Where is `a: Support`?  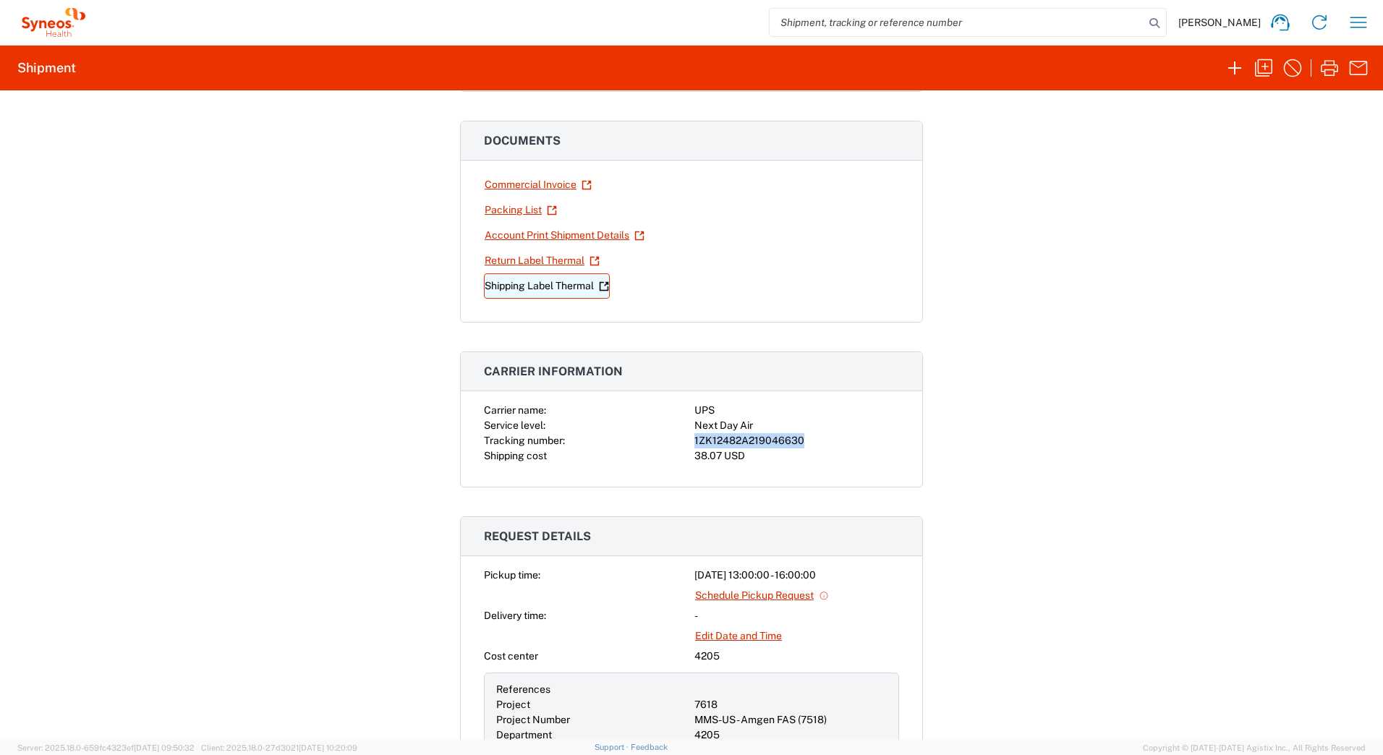 a: Support is located at coordinates (613, 747).